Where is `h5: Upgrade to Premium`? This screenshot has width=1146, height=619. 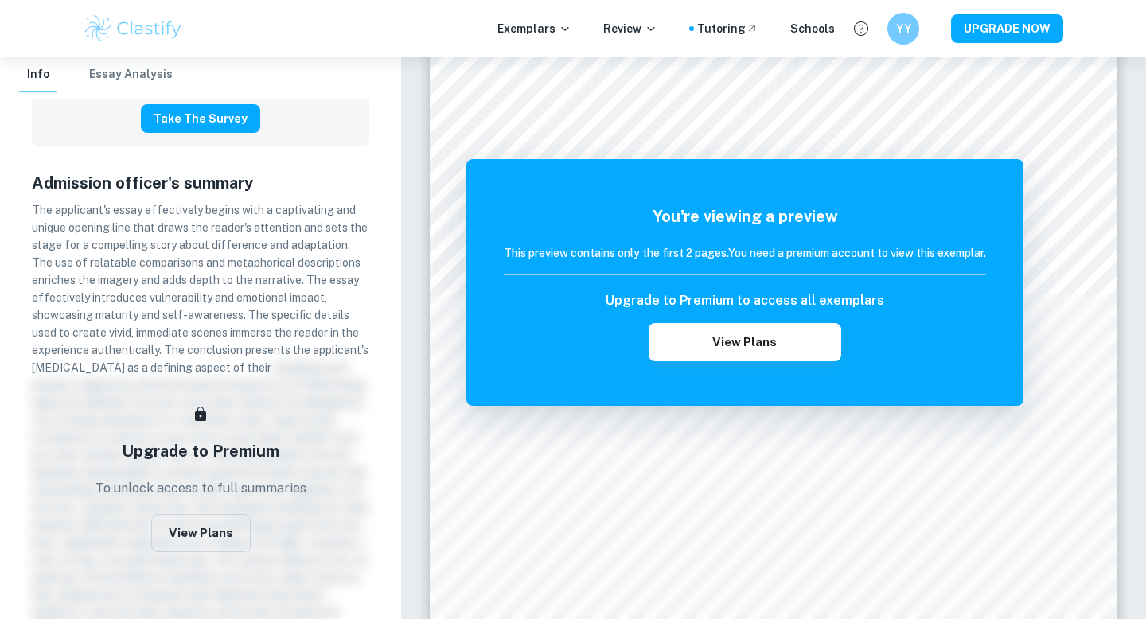
h5: Upgrade to Premium is located at coordinates (201, 451).